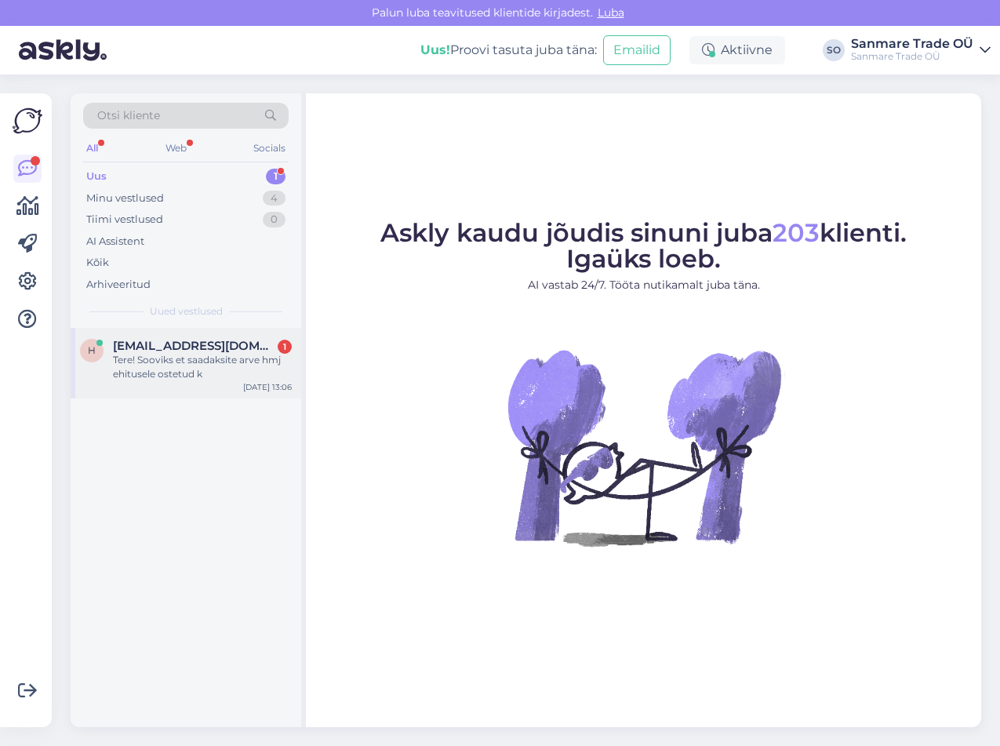 This screenshot has height=746, width=1000. What do you see at coordinates (92, 350) in the screenshot?
I see `span: h` at bounding box center [92, 350].